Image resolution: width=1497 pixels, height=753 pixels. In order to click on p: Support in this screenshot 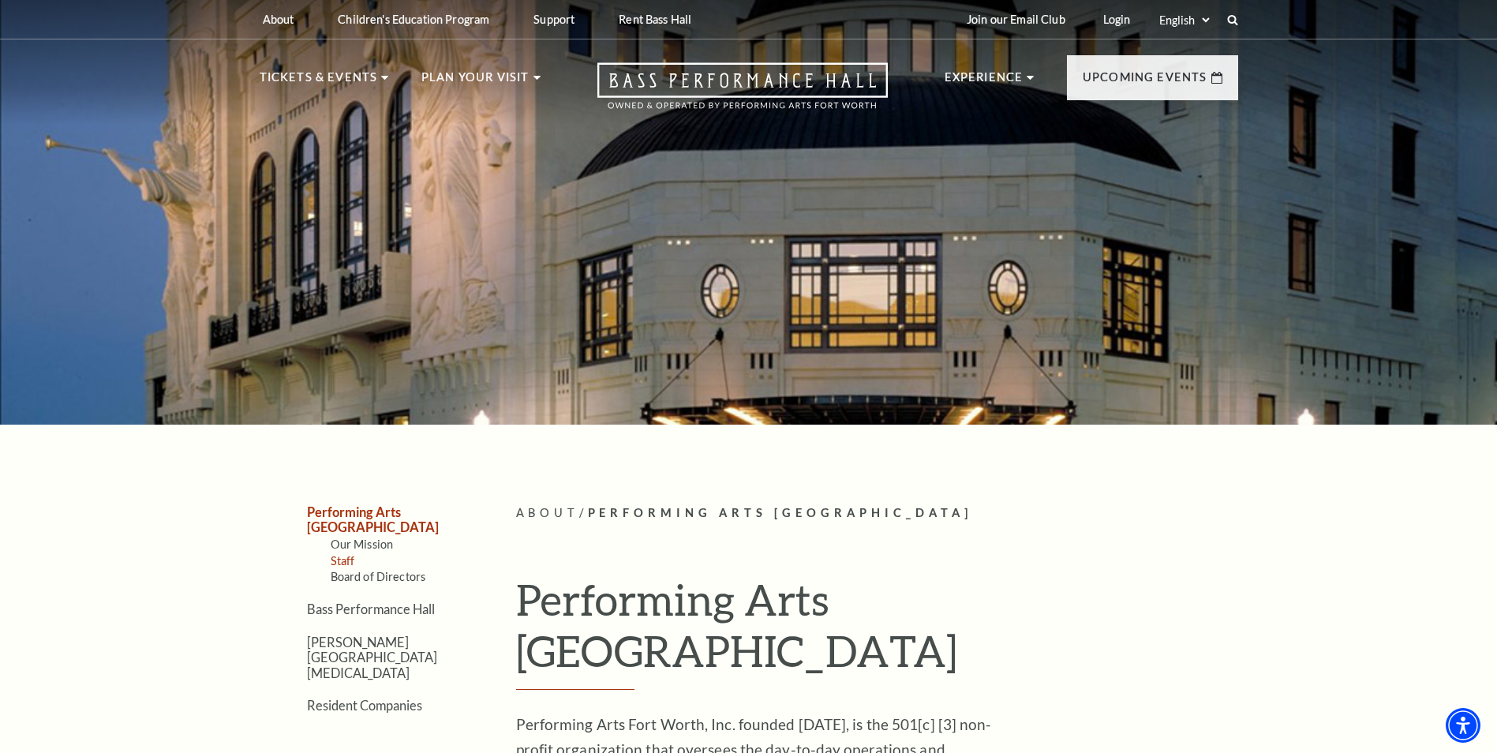, I will do `click(554, 19)`.